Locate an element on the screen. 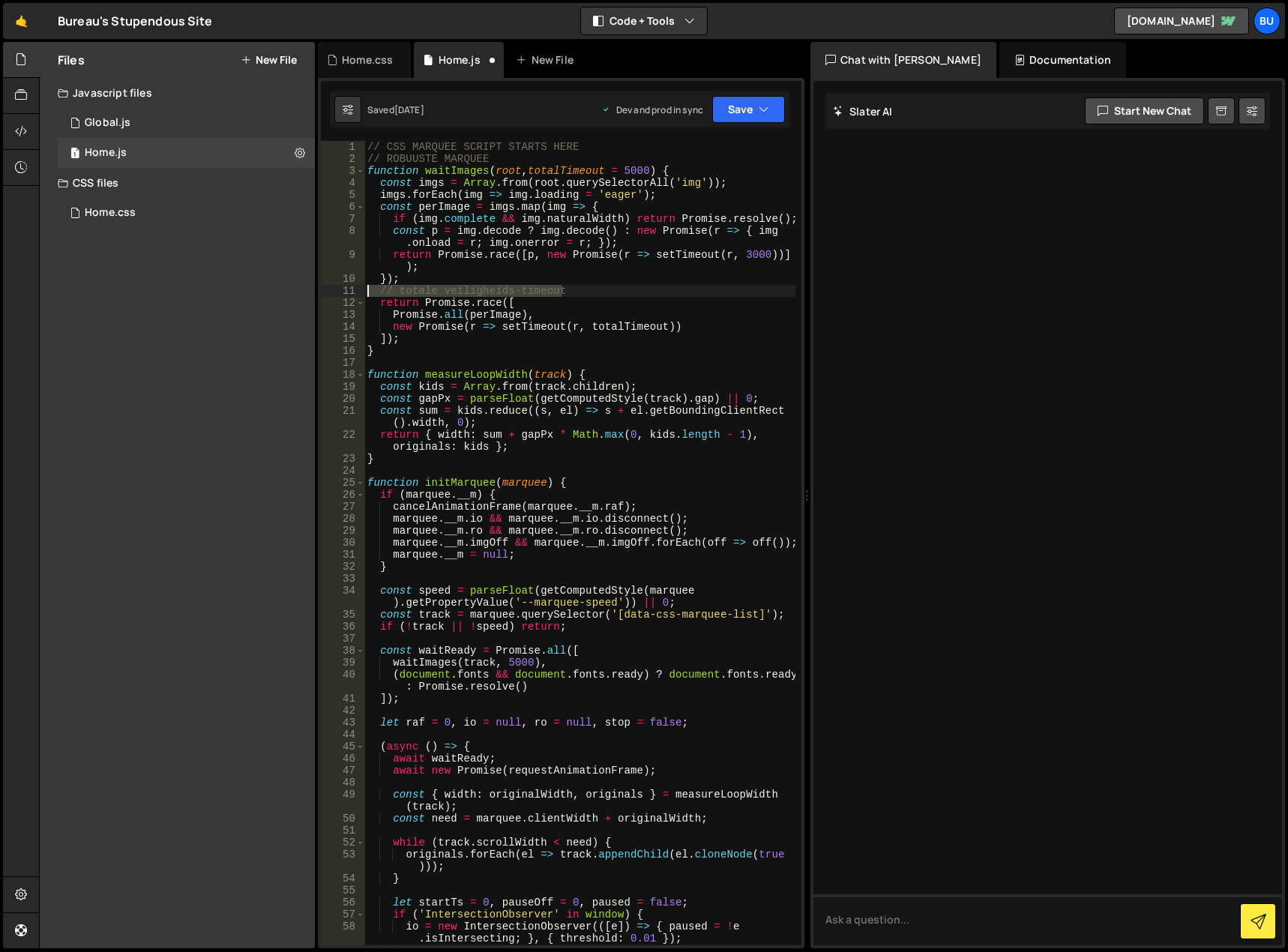 This screenshot has height=952, width=1288. div: 29 is located at coordinates (343, 531).